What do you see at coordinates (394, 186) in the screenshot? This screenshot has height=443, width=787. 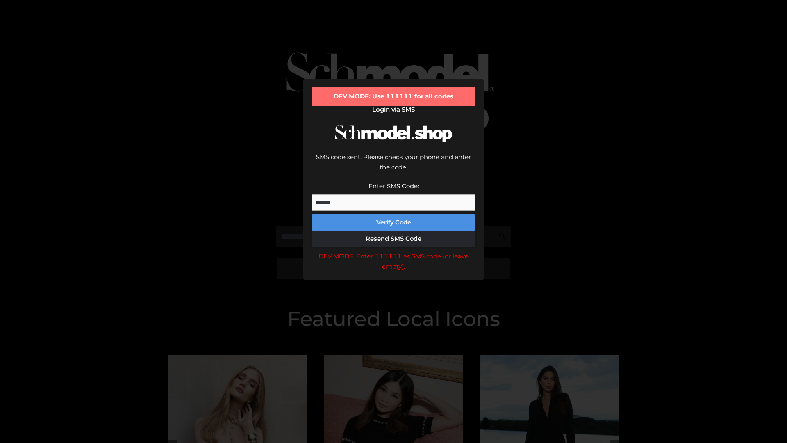 I see `label: Enter SMS Code:` at bounding box center [394, 186].